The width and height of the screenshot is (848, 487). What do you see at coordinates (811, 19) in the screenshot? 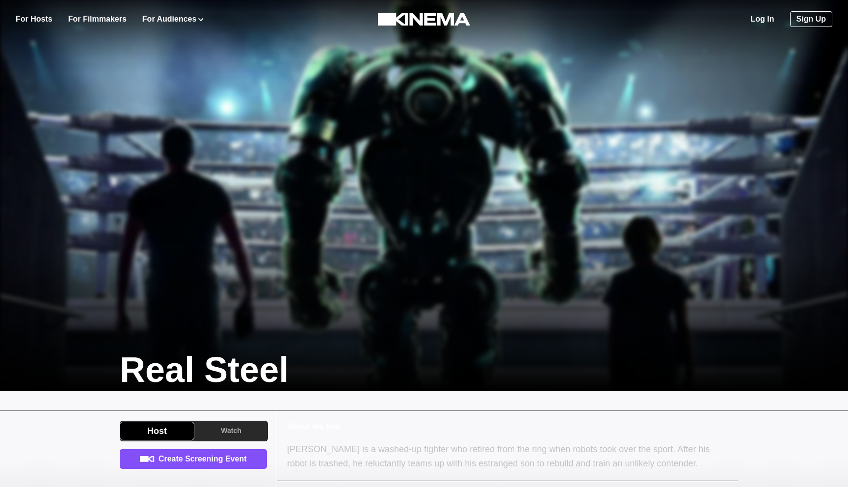
I see `a: Sign Up` at bounding box center [811, 19].